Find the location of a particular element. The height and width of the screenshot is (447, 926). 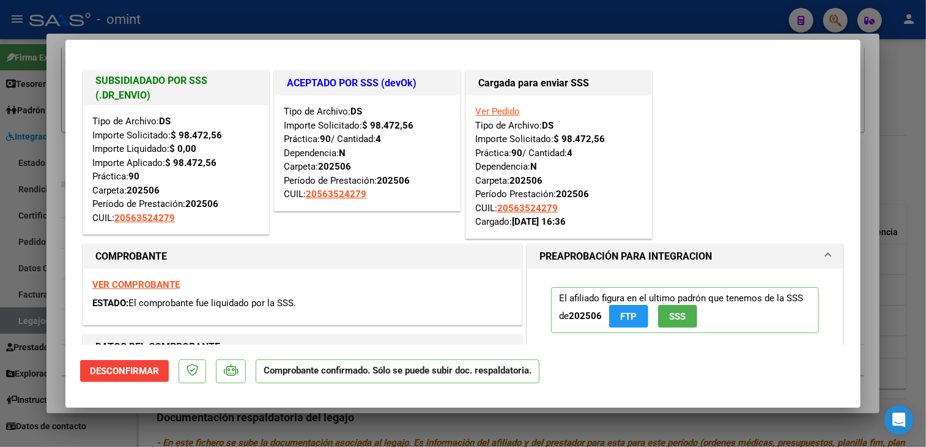

button: FTP is located at coordinates (629, 316).